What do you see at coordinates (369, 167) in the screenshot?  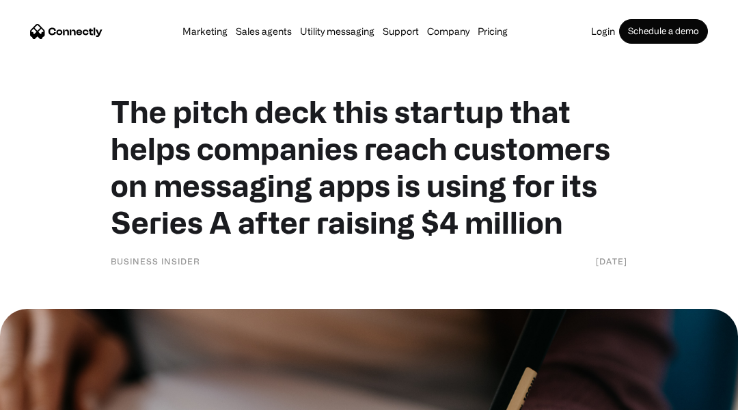 I see `h1: The pitch deck this startup that helps companies reach customers on messaging apps is using for i...` at bounding box center [369, 167].